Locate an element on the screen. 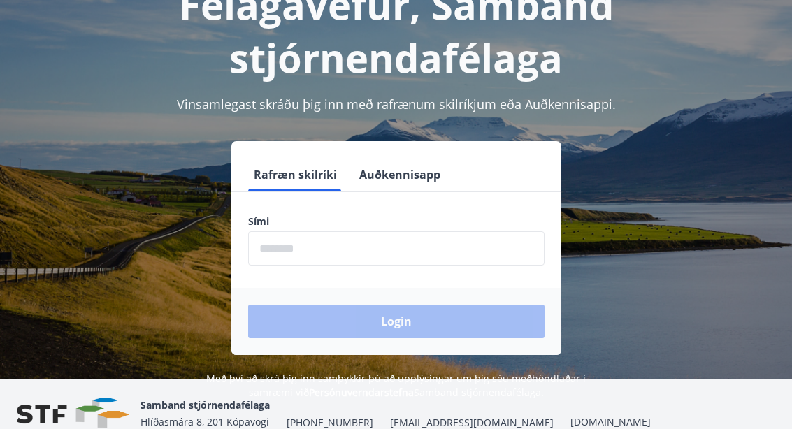 This screenshot has height=429, width=792. span: Hlíðasmára 8, 201 Kópavogi is located at coordinates (205, 422).